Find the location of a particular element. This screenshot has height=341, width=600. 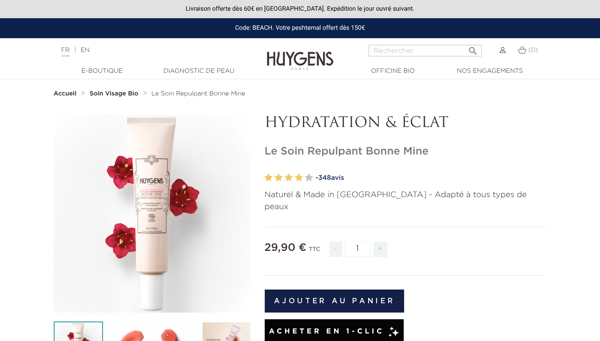

h1: Le Soin Repulpant Bonne Mine is located at coordinates (405, 151).